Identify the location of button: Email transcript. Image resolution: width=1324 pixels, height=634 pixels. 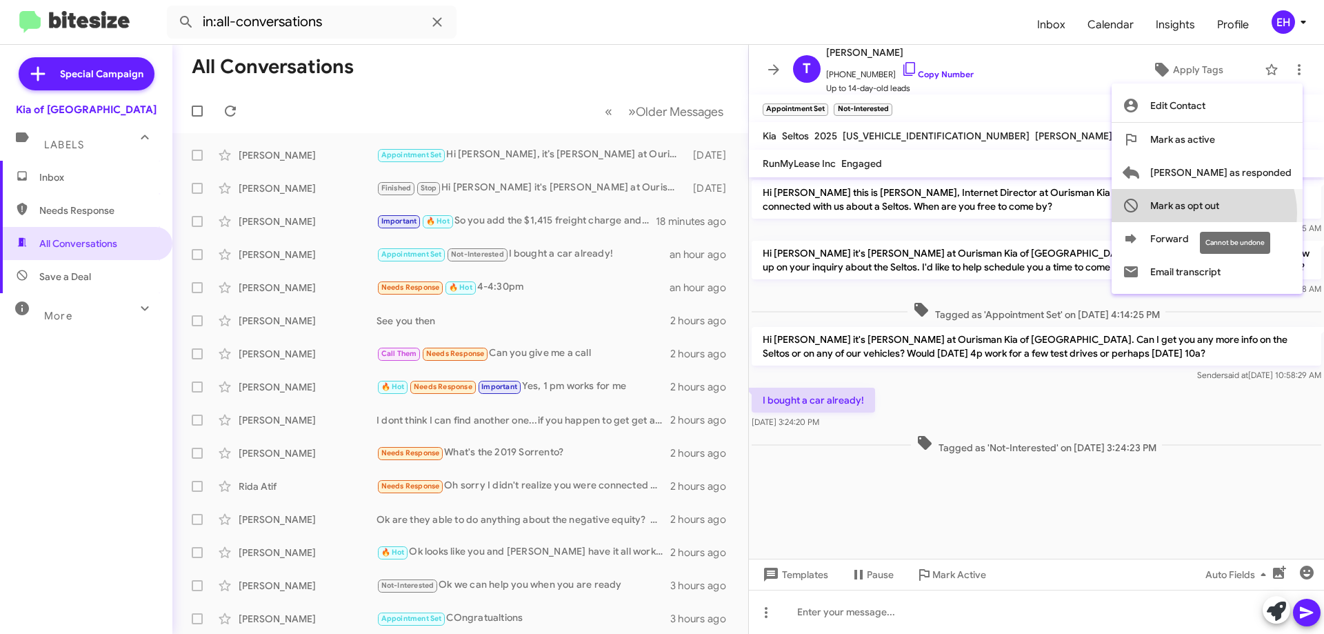
(1207, 272).